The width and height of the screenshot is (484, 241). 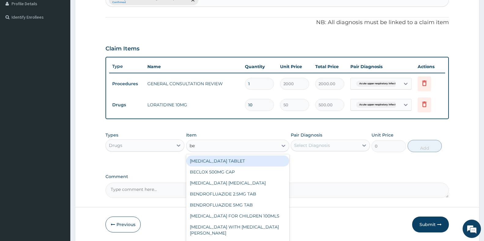 I want to click on label: Types, so click(x=112, y=135).